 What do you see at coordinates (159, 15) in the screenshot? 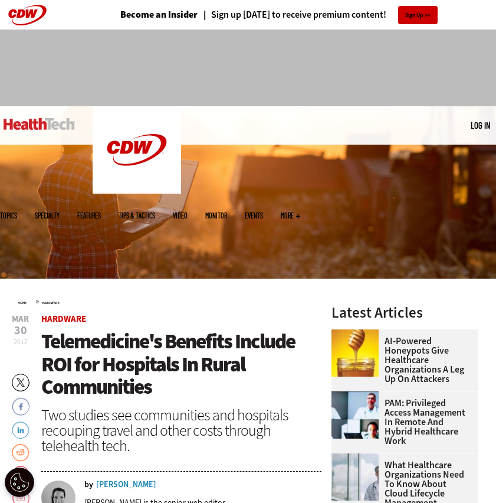
I see `h3: Become an Insider` at bounding box center [159, 15].